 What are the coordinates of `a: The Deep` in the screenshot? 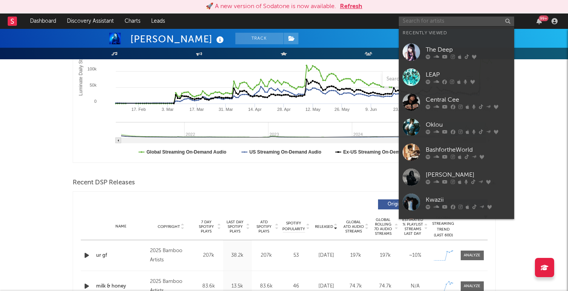 It's located at (456, 52).